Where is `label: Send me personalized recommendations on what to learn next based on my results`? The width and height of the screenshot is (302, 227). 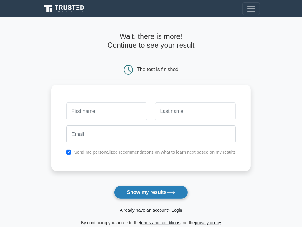
label: Send me personalized recommendations on what to learn next based on my results is located at coordinates (155, 152).